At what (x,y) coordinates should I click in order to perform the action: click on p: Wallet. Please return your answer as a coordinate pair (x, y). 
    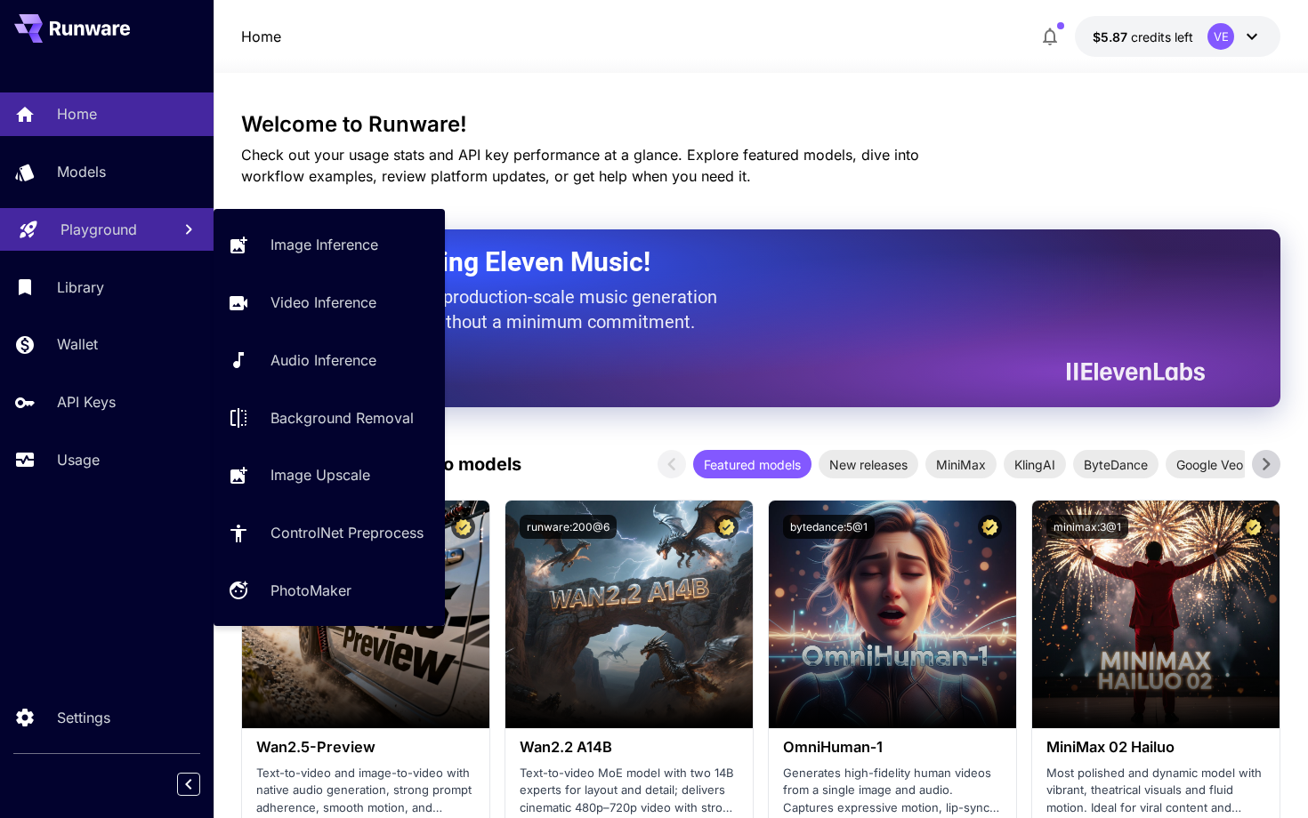
    Looking at the image, I should click on (77, 344).